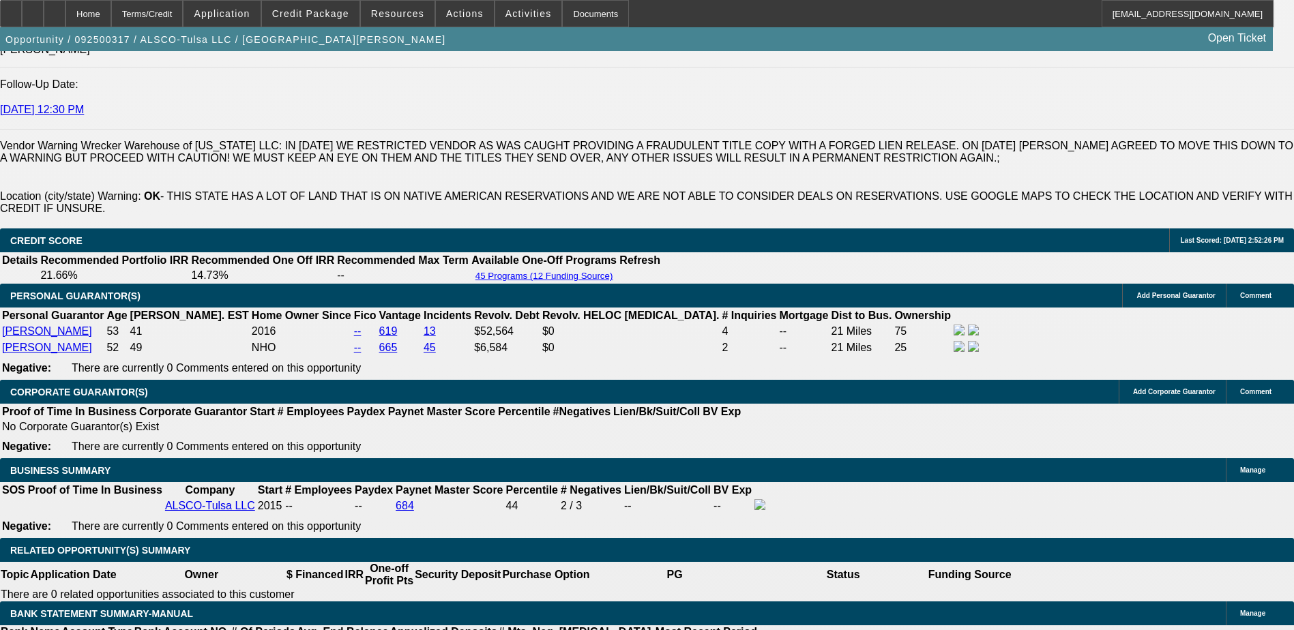 The height and width of the screenshot is (630, 1294). I want to click on button: Credit Package, so click(310, 14).